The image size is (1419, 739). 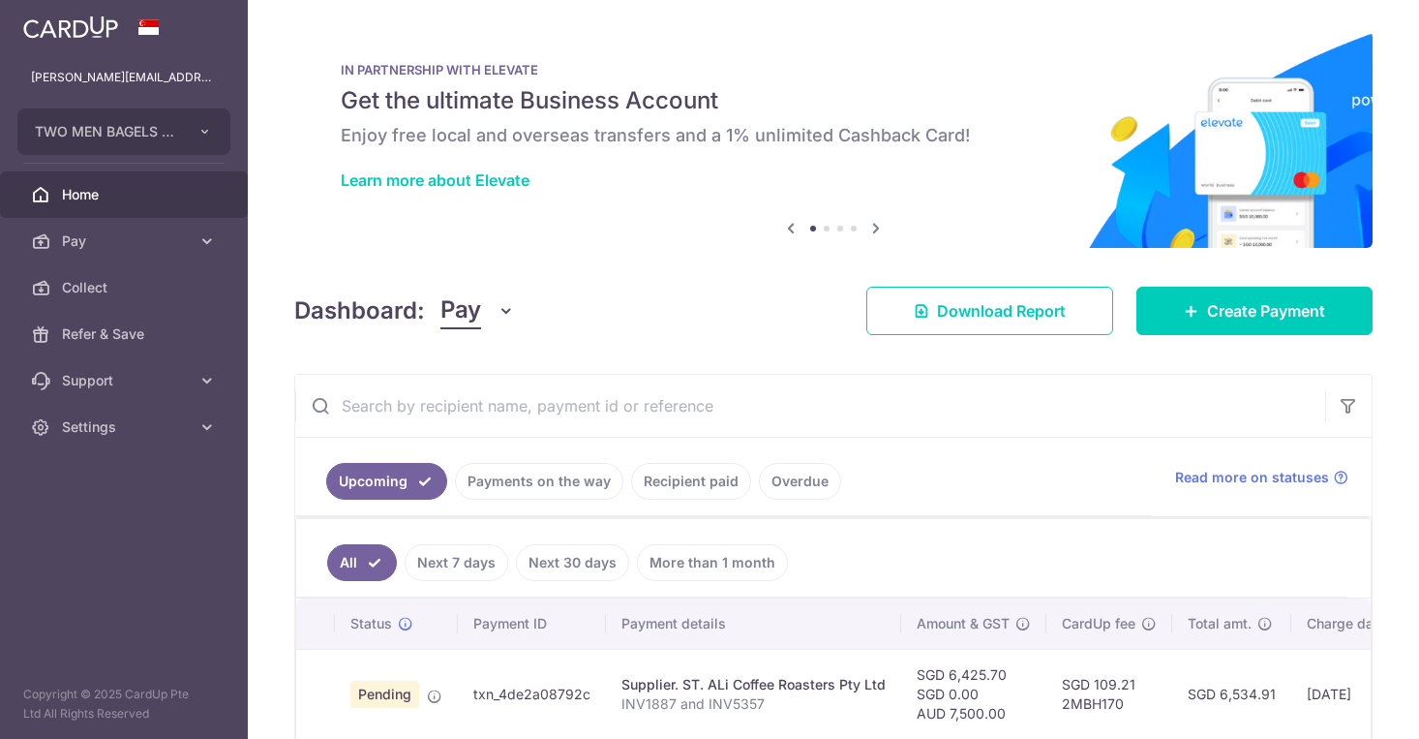 What do you see at coordinates (539, 481) in the screenshot?
I see `a: Payments on the way` at bounding box center [539, 481].